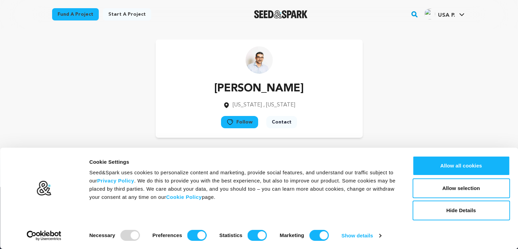  I want to click on span: USA P.'s Profile, so click(444, 14).